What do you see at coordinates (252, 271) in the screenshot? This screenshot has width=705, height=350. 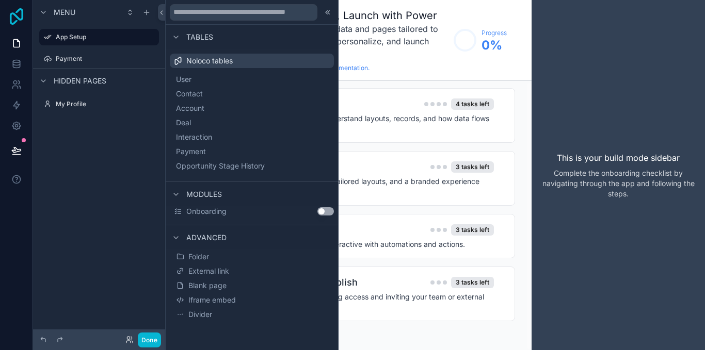 I see `button: External link` at bounding box center [252, 271].